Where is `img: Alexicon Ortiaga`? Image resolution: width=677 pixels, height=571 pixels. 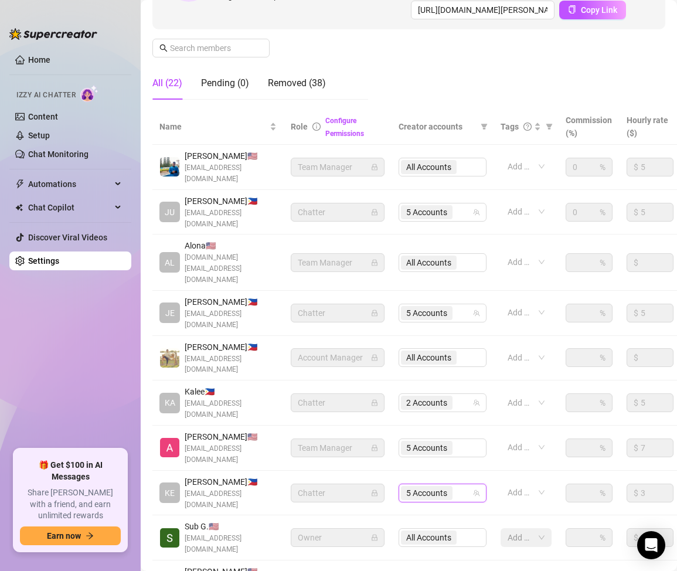
img: Alexicon Ortiaga is located at coordinates (169, 447).